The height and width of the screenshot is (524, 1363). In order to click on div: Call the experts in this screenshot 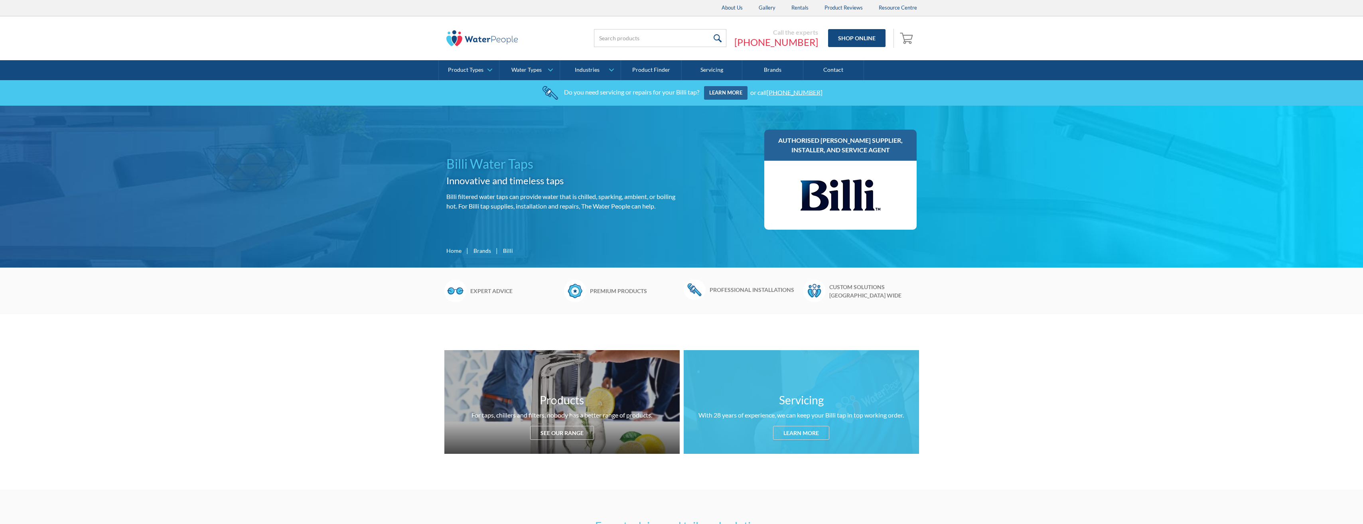, I will do `click(776, 32)`.